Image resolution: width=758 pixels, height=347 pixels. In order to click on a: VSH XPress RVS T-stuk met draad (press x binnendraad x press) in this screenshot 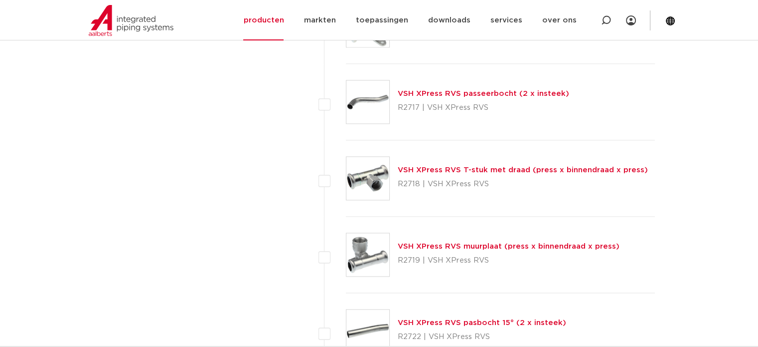, I will do `click(523, 170)`.